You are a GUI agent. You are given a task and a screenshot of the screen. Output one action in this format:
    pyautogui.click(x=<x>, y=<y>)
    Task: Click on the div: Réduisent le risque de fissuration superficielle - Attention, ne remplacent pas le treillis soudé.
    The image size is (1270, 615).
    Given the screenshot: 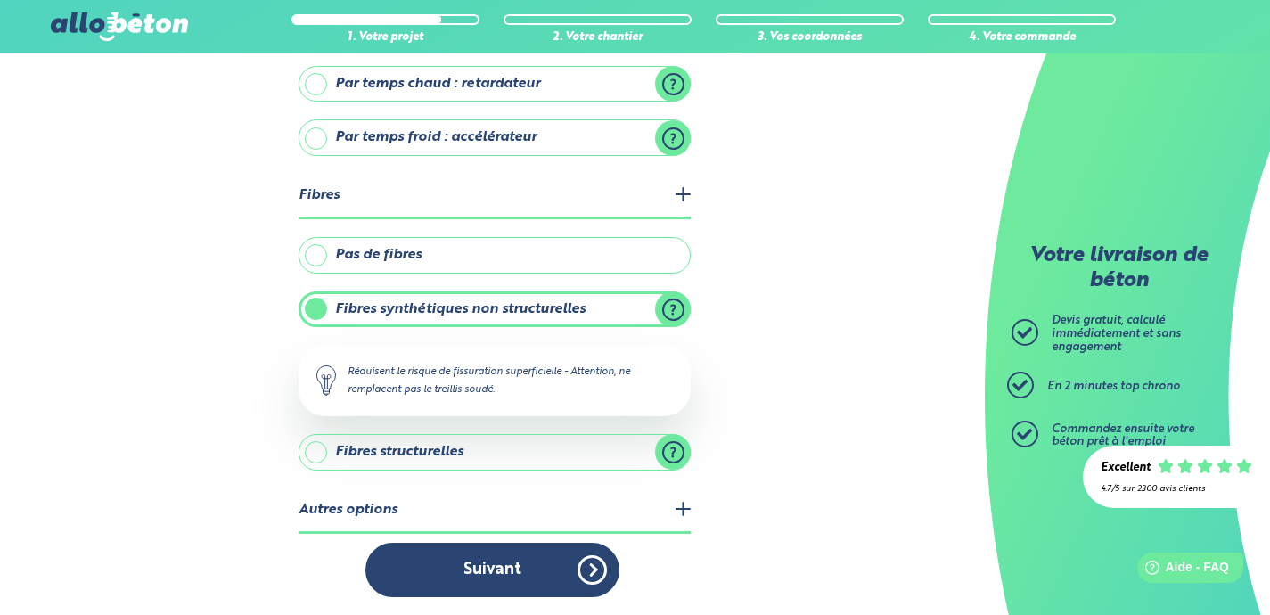 What is the action you would take?
    pyautogui.click(x=495, y=381)
    